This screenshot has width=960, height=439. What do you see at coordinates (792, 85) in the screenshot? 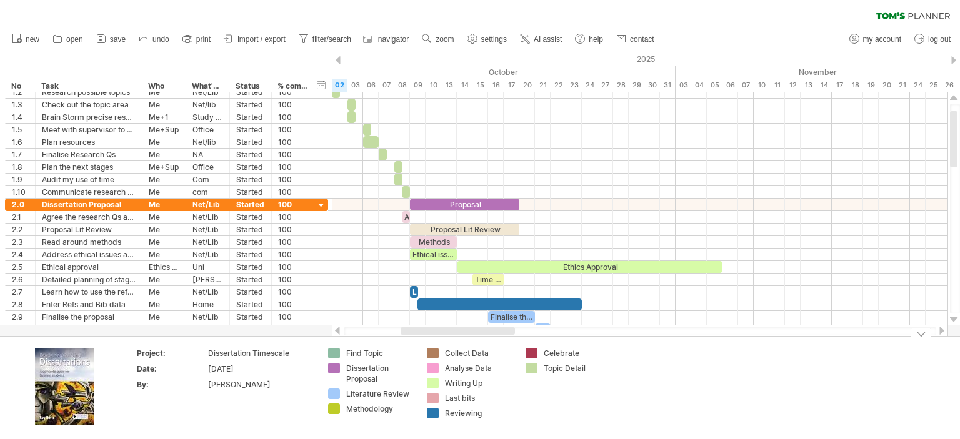
I see `div: Wednesday, 12 November 2025` at bounding box center [792, 85].